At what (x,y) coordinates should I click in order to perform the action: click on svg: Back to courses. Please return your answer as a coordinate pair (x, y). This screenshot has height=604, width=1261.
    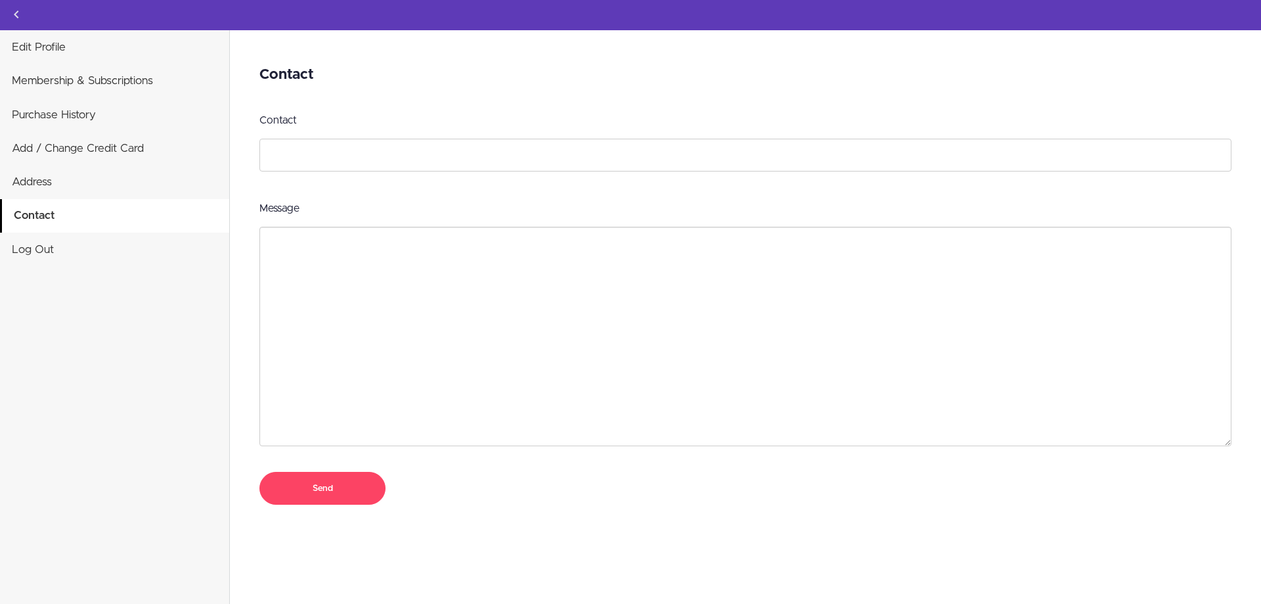
    Looking at the image, I should click on (16, 14).